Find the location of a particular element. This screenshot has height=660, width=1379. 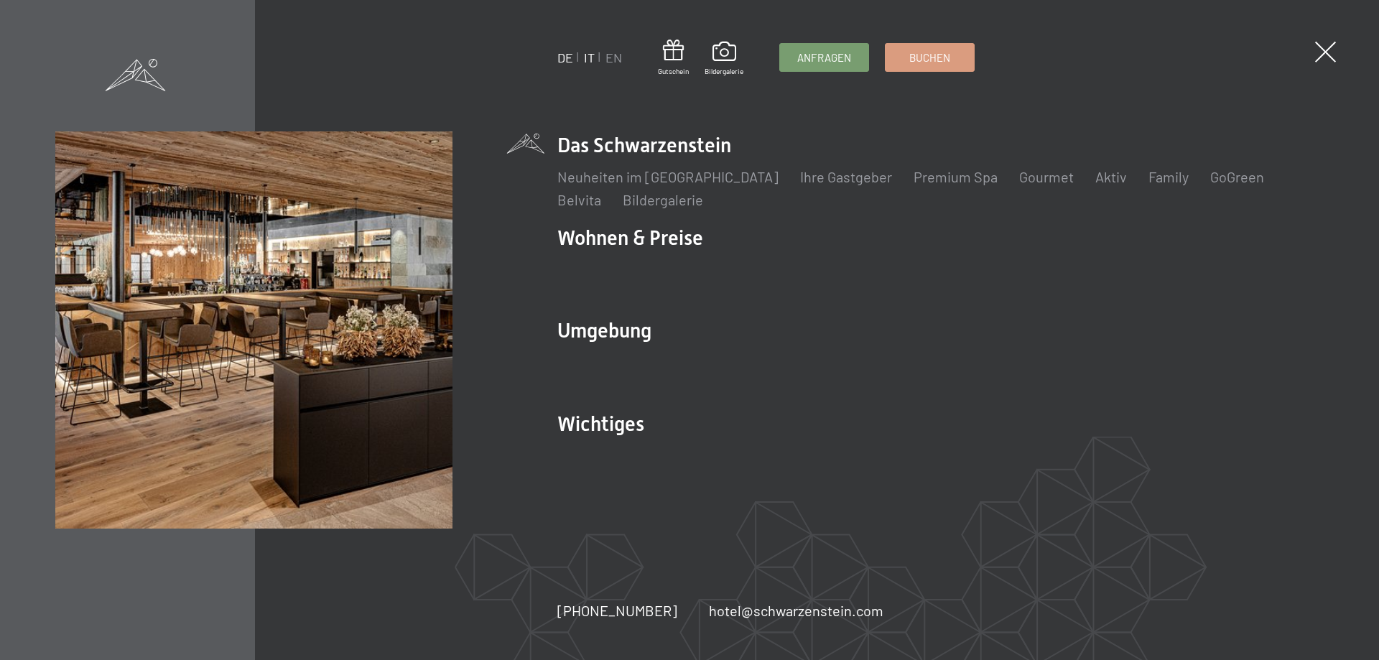

a: Aktiv is located at coordinates (1111, 177).